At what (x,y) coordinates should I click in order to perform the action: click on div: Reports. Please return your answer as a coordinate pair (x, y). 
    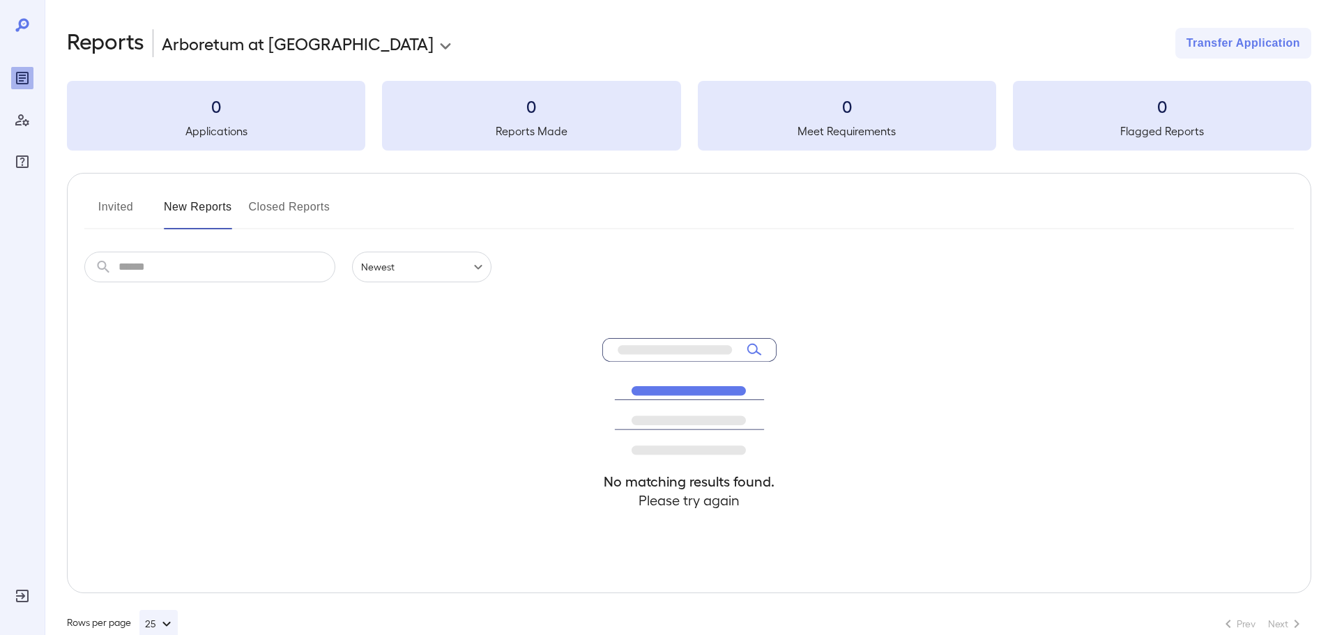
    Looking at the image, I should click on (22, 78).